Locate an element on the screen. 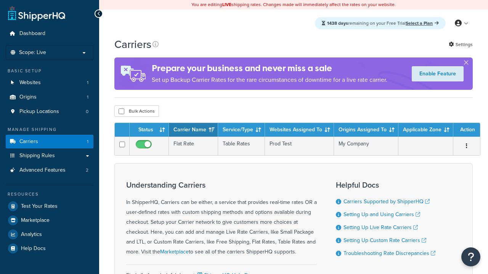 The image size is (488, 274). span: Shipping Rules is located at coordinates (37, 156).